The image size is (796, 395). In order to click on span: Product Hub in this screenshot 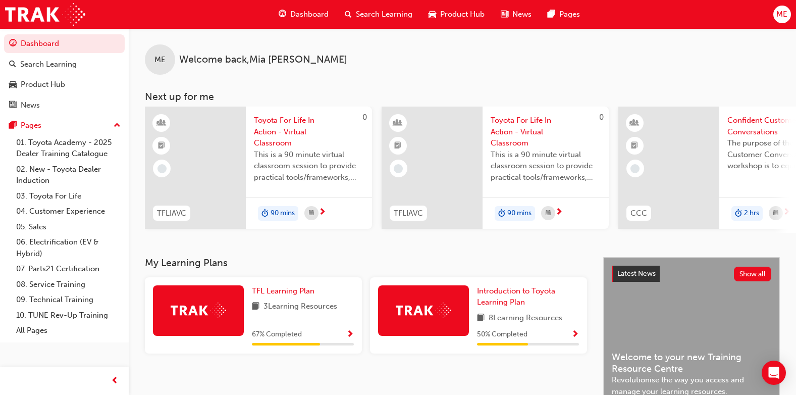, I will do `click(462, 14)`.